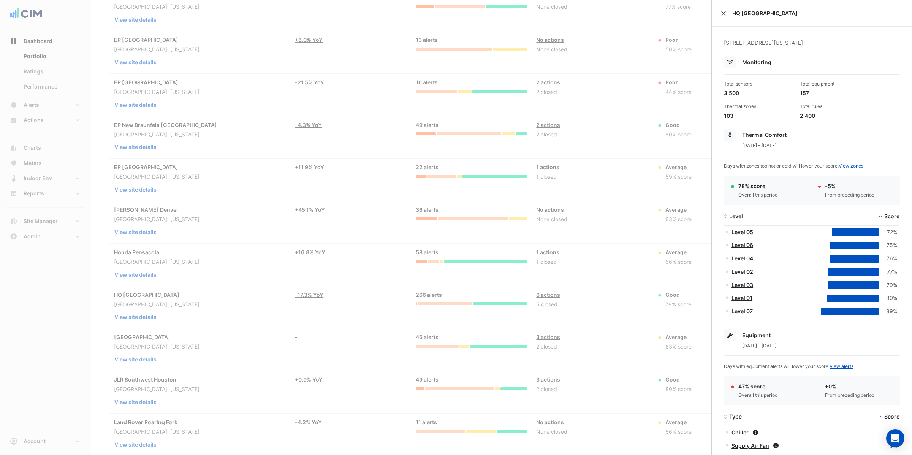 The image size is (912, 455). Describe the element at coordinates (742, 311) in the screenshot. I see `a: Level 07` at that location.